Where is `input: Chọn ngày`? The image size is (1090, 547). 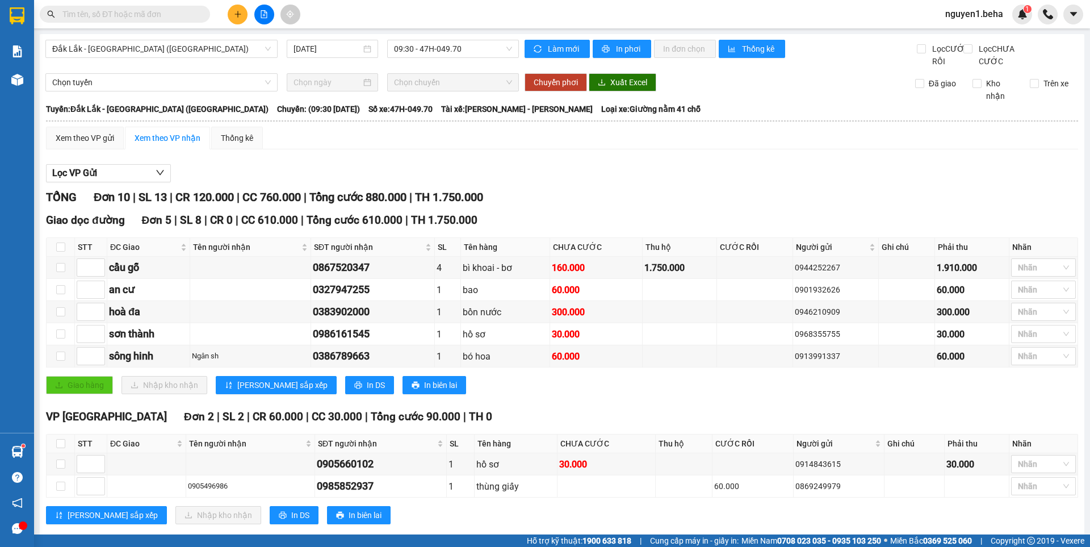
input: Chọn ngày is located at coordinates (327, 82).